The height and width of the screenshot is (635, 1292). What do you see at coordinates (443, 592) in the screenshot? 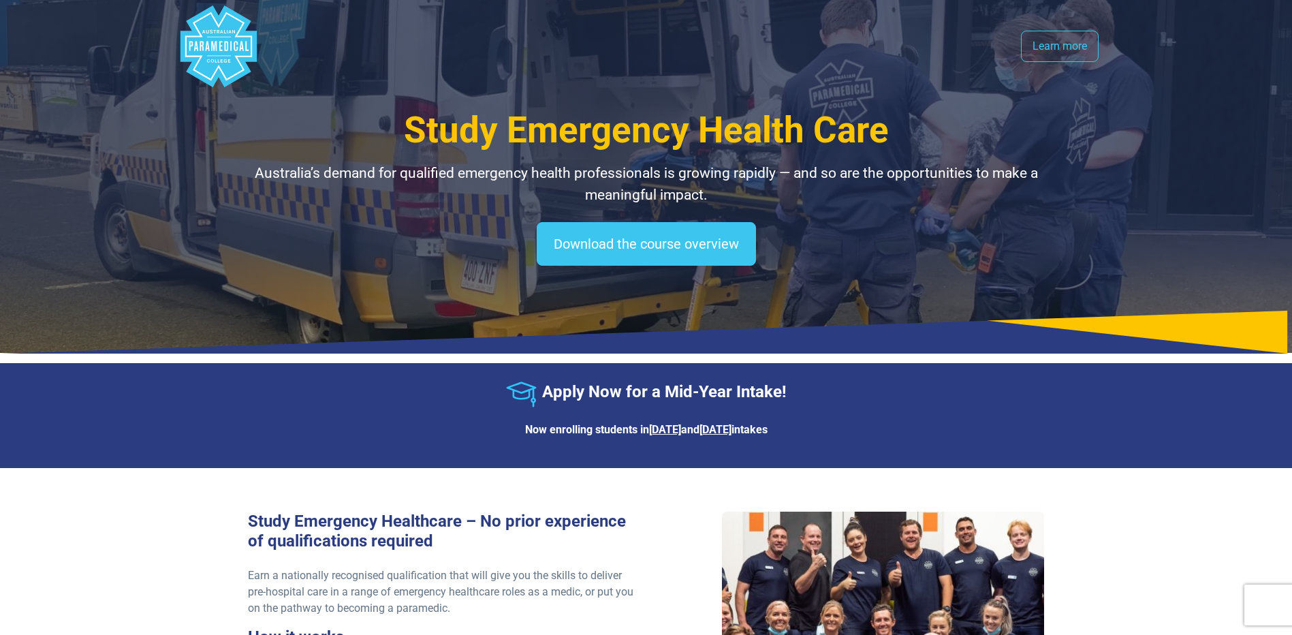
I see `p: Earn a nationally recognised qualification that will give you the skills to deliver pre-hospital ...` at bounding box center [443, 592].